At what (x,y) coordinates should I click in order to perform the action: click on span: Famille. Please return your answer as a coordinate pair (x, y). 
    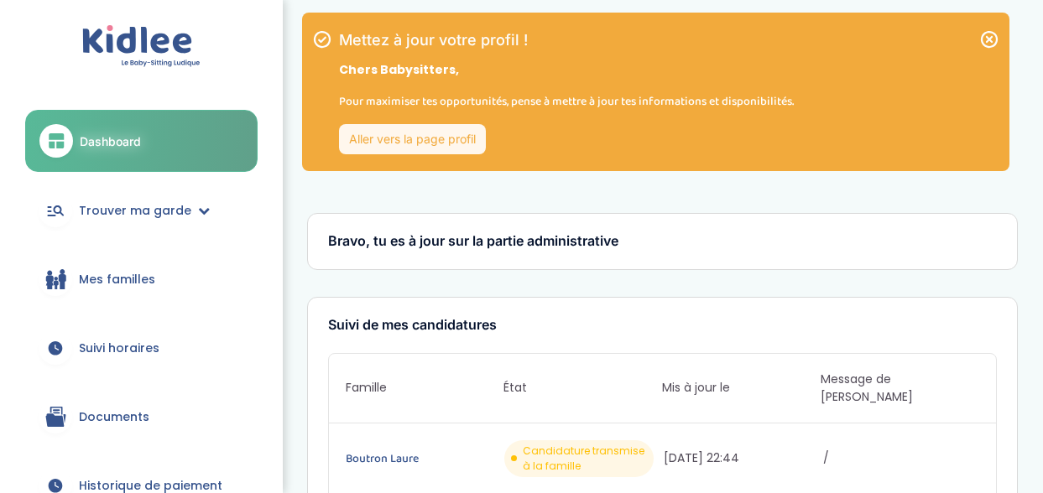
    Looking at the image, I should click on (425, 388).